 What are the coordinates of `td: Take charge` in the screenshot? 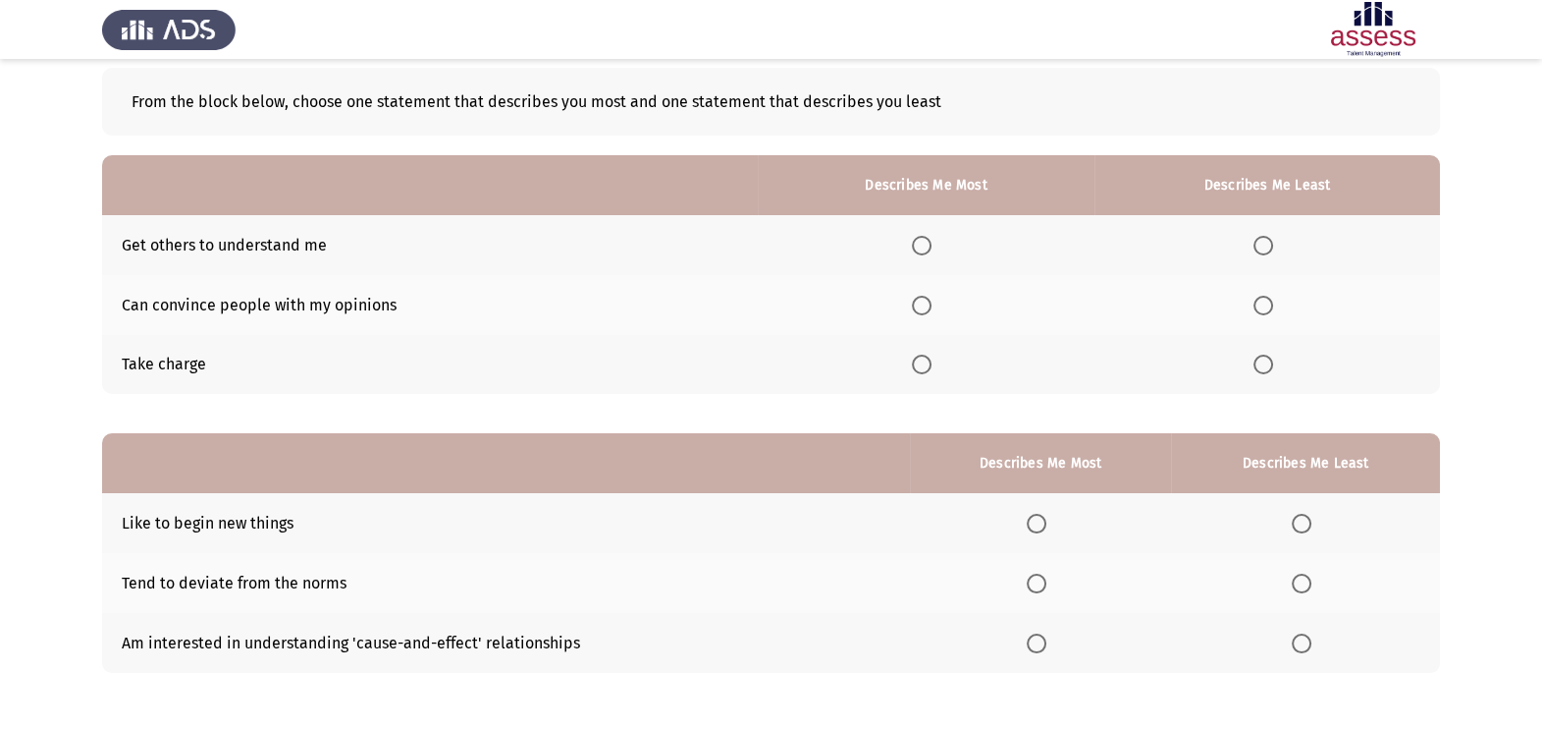 It's located at (430, 364).